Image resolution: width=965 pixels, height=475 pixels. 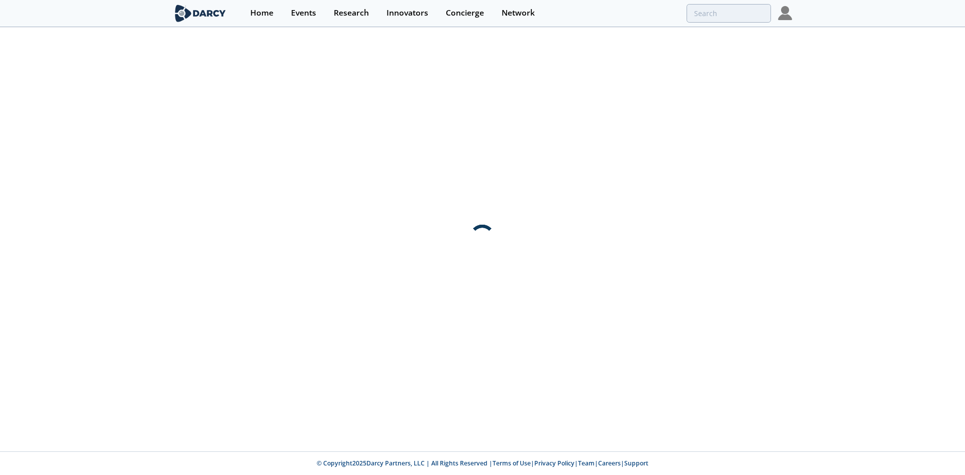 What do you see at coordinates (586, 463) in the screenshot?
I see `a: Team` at bounding box center [586, 463].